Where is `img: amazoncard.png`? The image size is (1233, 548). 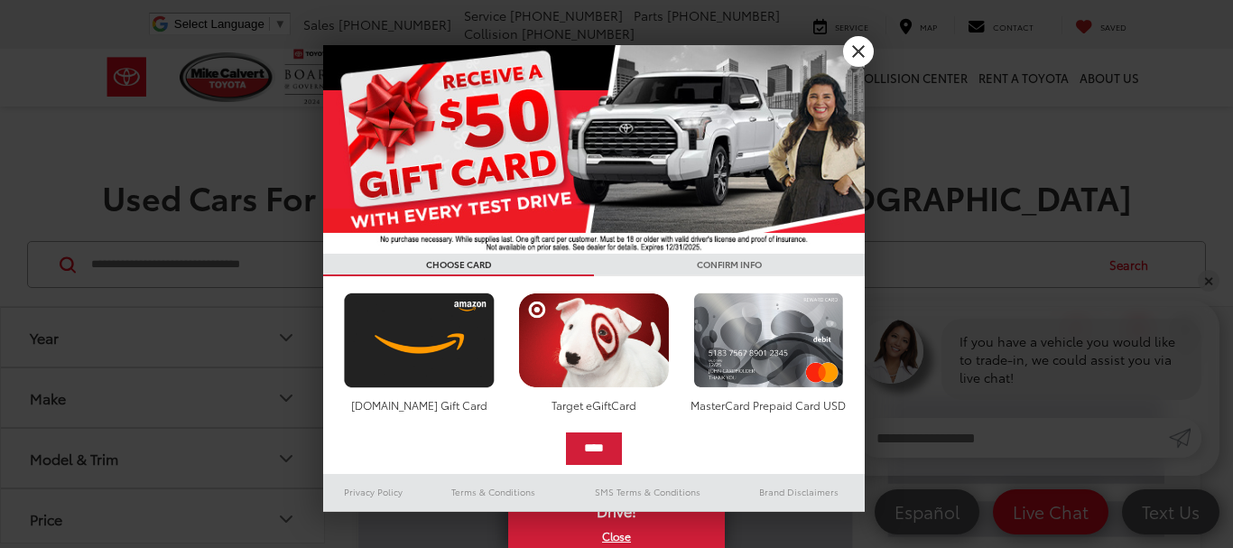
img: amazoncard.png is located at coordinates (419, 340).